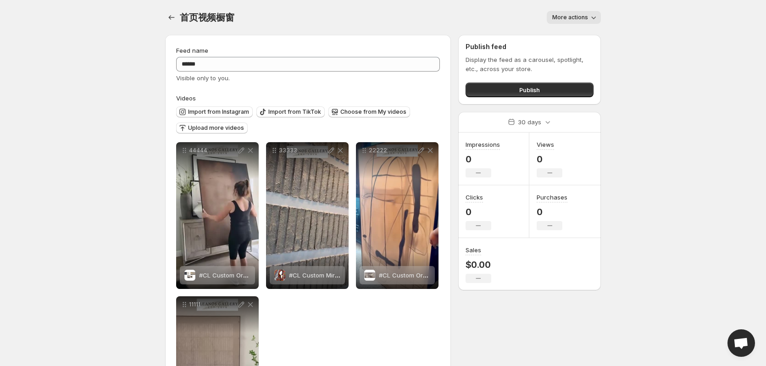  I want to click on span: Upload more videos, so click(216, 128).